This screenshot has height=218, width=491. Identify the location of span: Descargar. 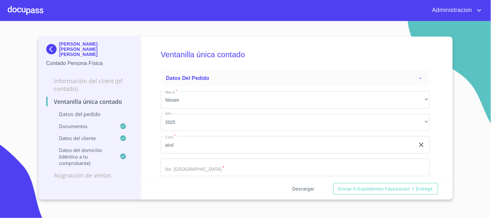
(303, 189).